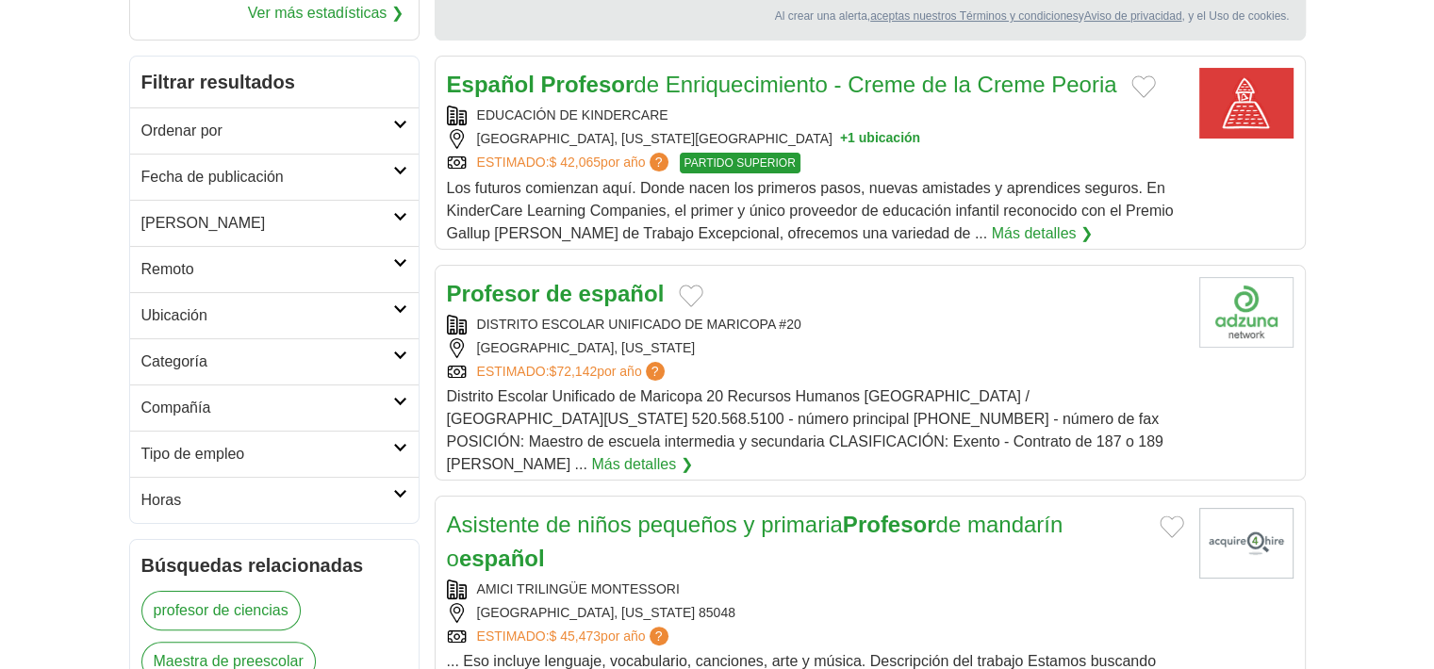 The width and height of the screenshot is (1434, 669). What do you see at coordinates (740, 163) in the screenshot?
I see `span: PARTIDO SUPERIOR` at bounding box center [740, 163].